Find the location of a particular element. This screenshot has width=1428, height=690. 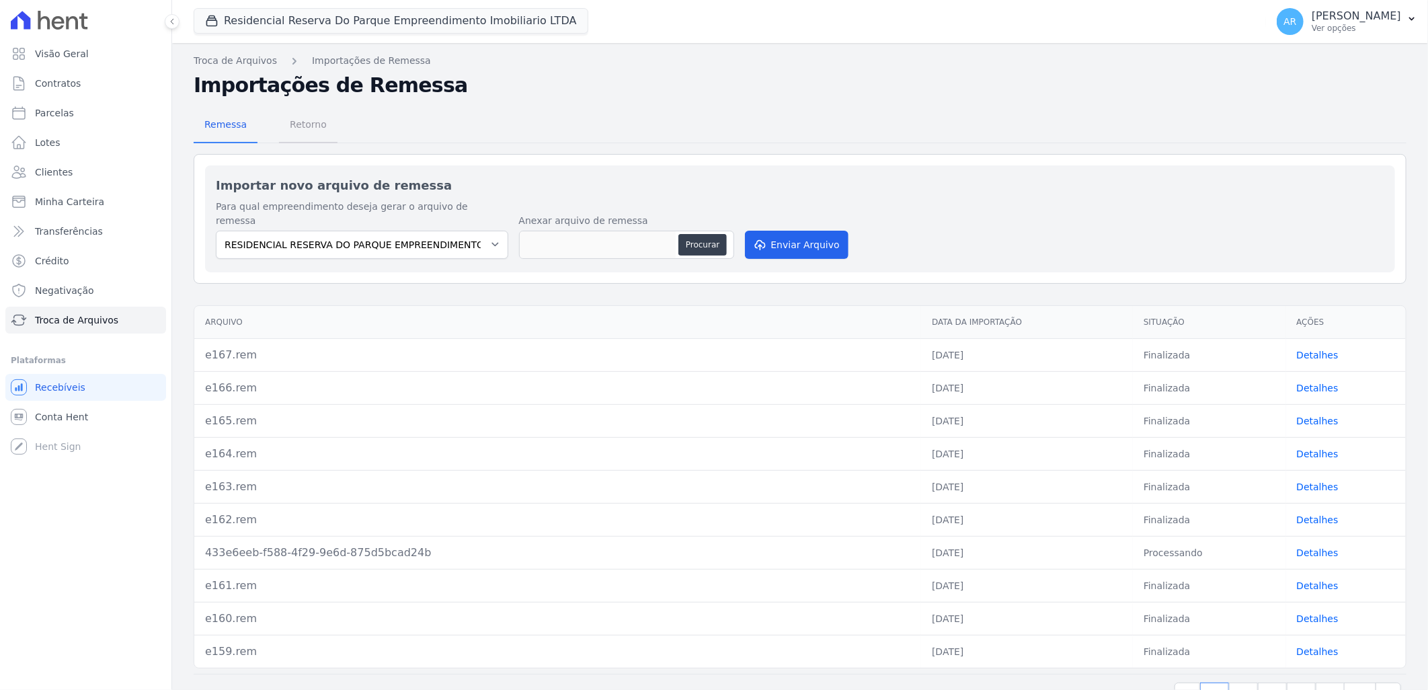

div: e159.rem is located at coordinates (557, 652).